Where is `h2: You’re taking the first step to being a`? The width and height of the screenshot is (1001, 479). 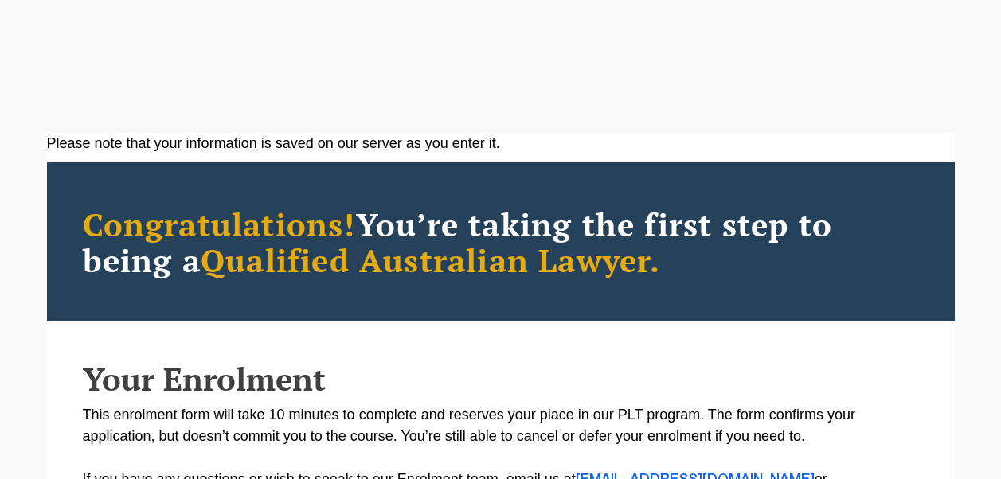 h2: You’re taking the first step to being a is located at coordinates (501, 242).